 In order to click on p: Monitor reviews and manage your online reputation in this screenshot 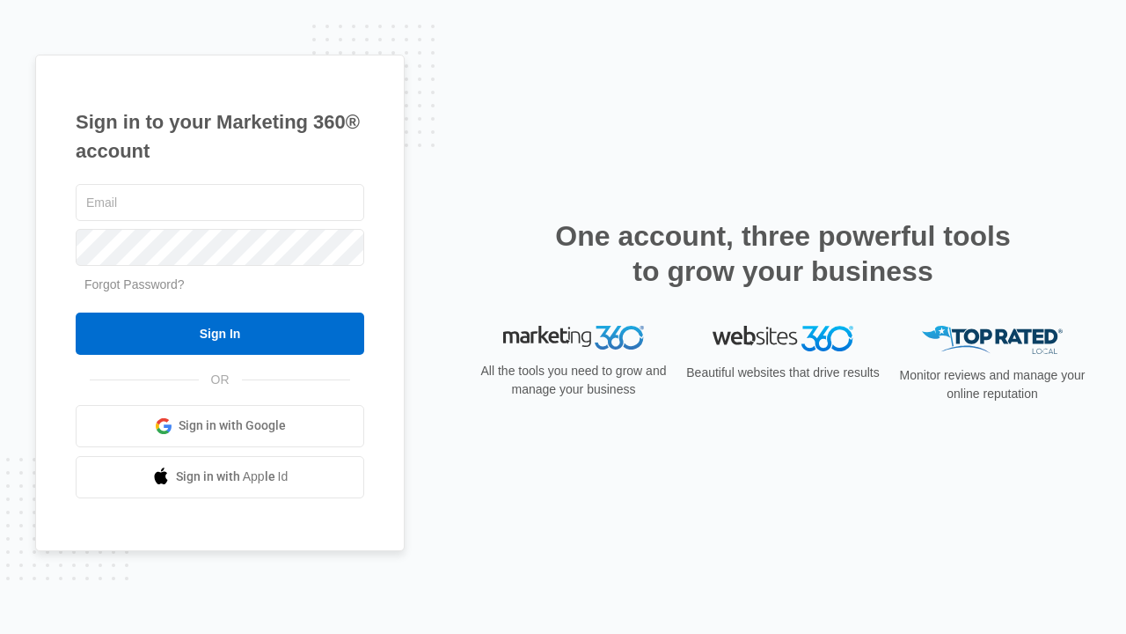, I will do `click(993, 385)`.